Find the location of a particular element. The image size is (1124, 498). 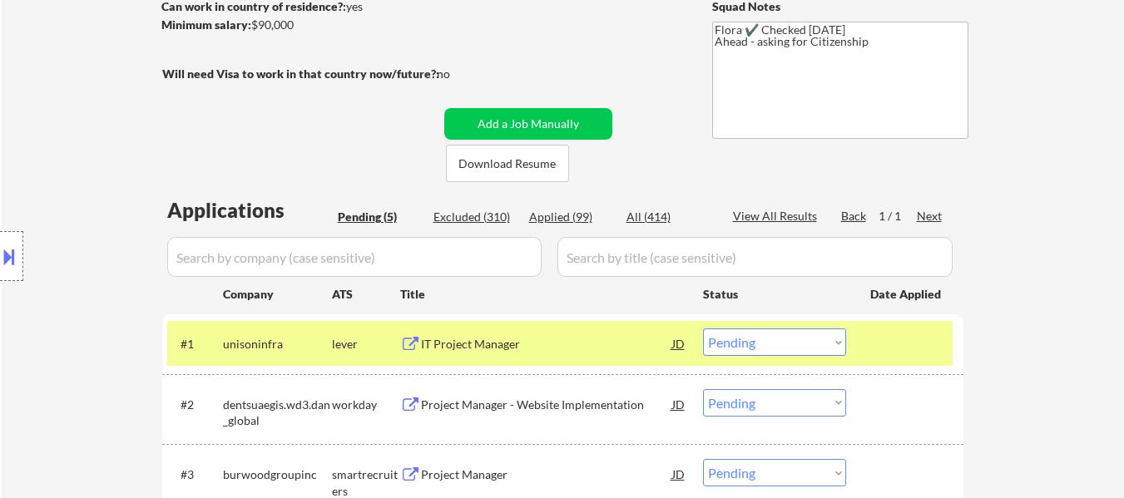

div: Date Applied is located at coordinates (907, 295).